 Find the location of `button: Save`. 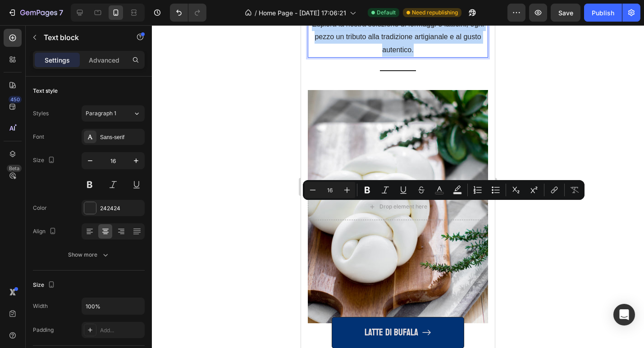

button: Save is located at coordinates (565, 13).